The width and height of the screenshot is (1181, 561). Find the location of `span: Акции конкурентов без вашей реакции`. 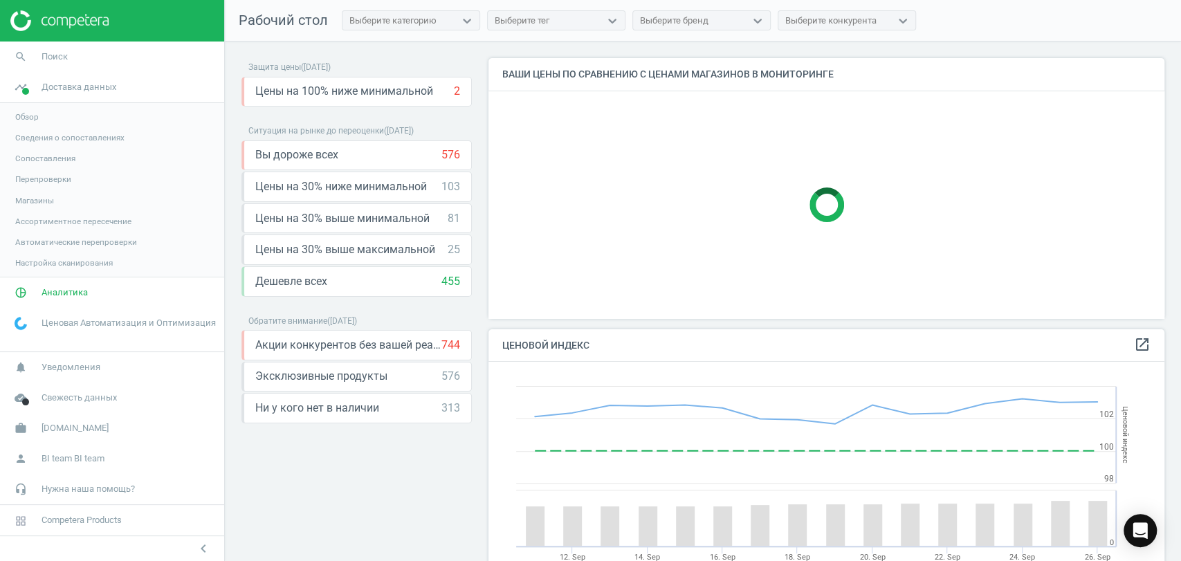

span: Акции конкурентов без вашей реакции is located at coordinates (348, 345).